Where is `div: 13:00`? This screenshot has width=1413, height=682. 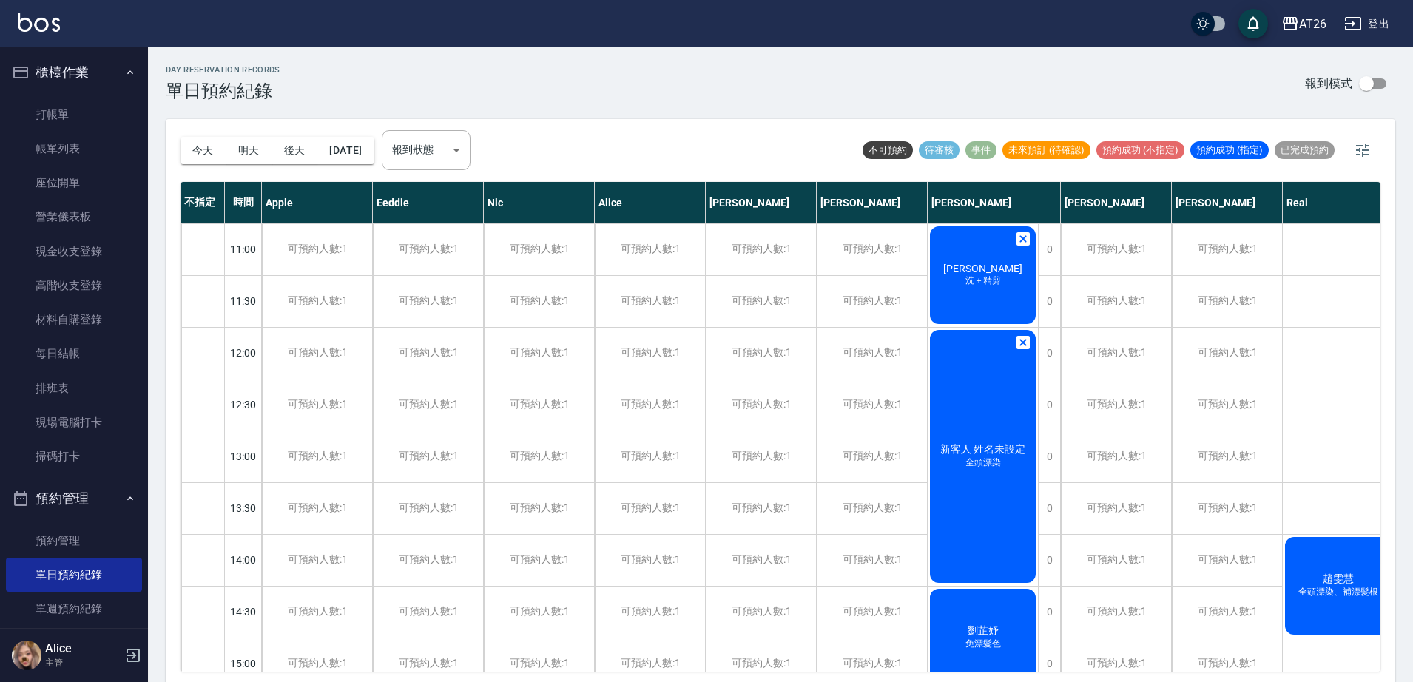
div: 13:00 is located at coordinates (243, 456).